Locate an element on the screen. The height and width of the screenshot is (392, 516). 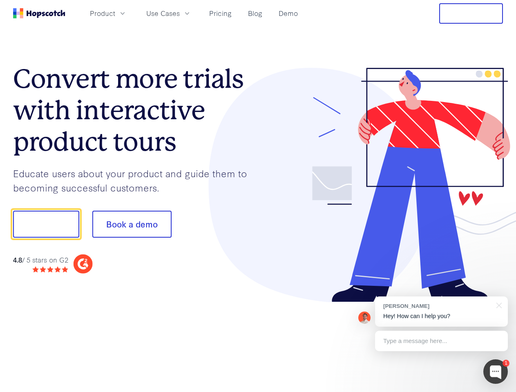
div: / 5 stars on G2 is located at coordinates (40, 260).